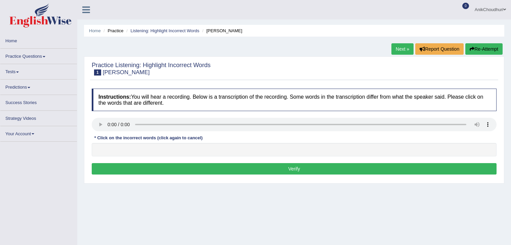 This screenshot has width=511, height=245. I want to click on span: 1, so click(97, 73).